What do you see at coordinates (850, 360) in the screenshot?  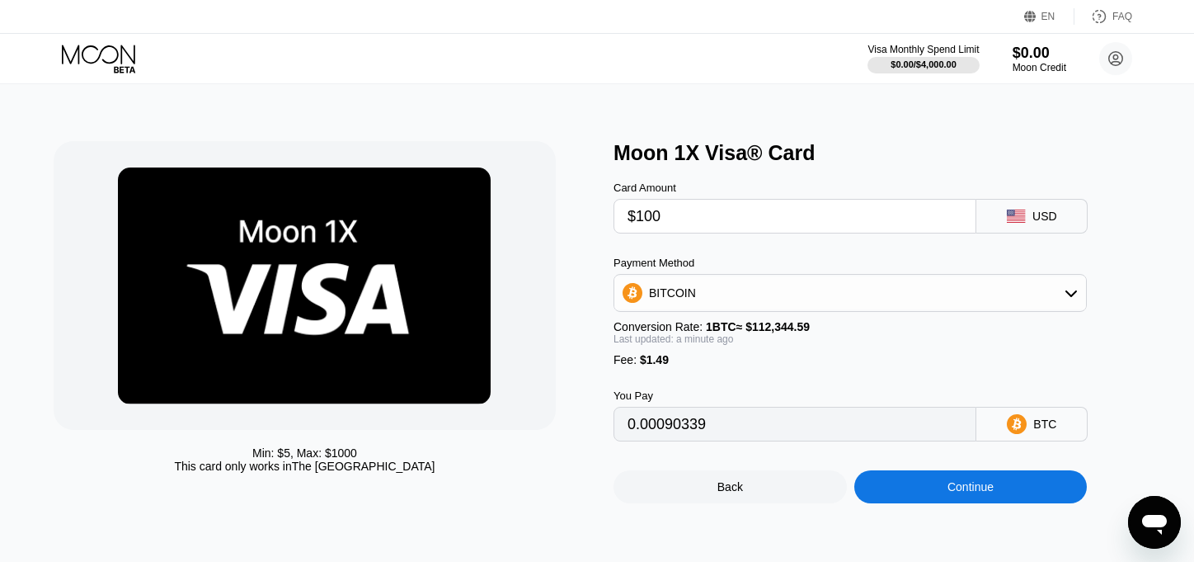 I see `div: Fee :` at bounding box center [850, 360].